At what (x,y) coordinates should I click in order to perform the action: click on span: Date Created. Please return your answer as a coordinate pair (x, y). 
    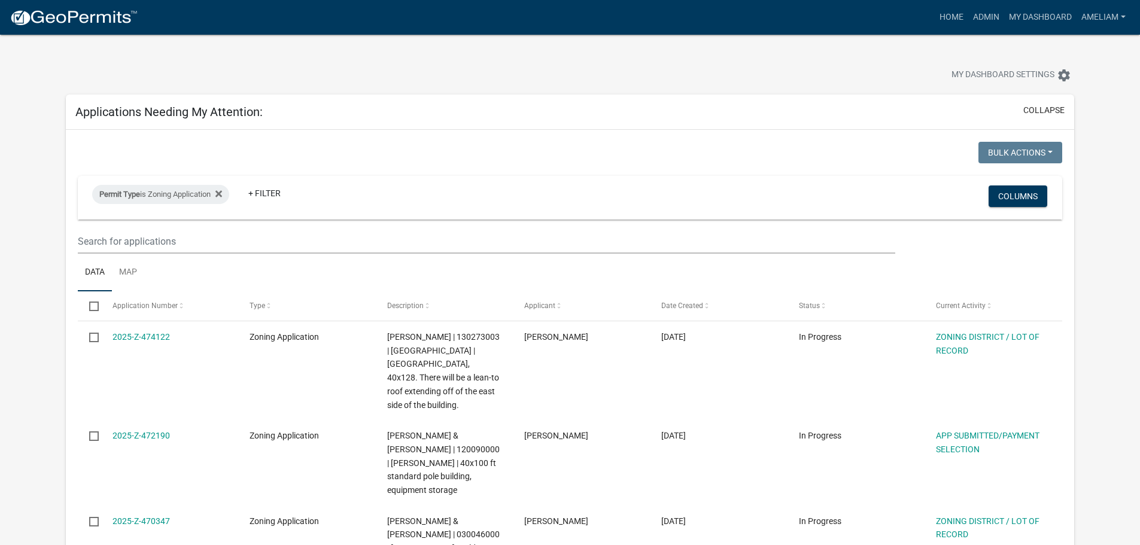
    Looking at the image, I should click on (682, 306).